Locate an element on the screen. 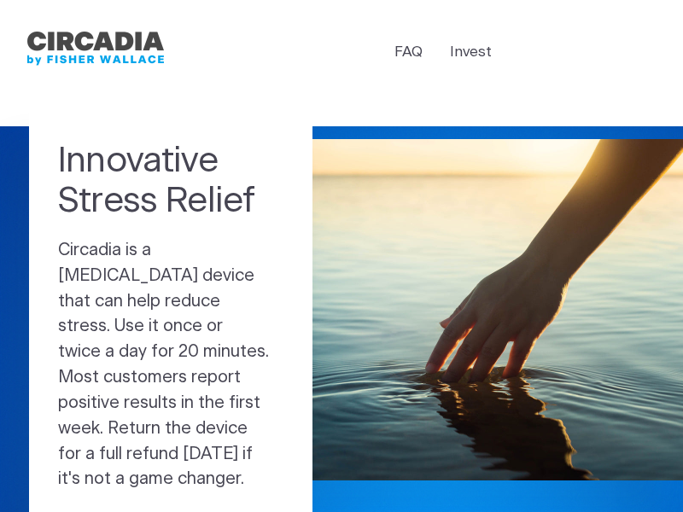 This screenshot has height=512, width=683. a: Circadia is located at coordinates (96, 49).